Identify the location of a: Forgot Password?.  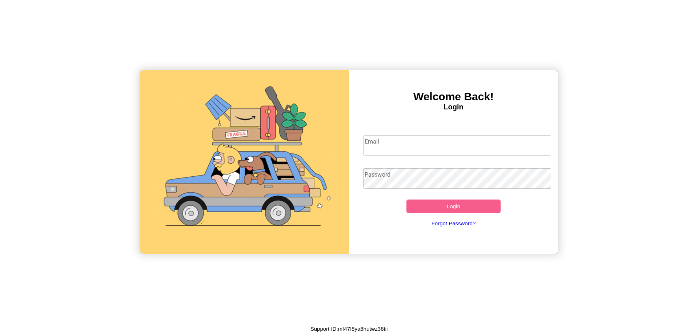
(454, 223).